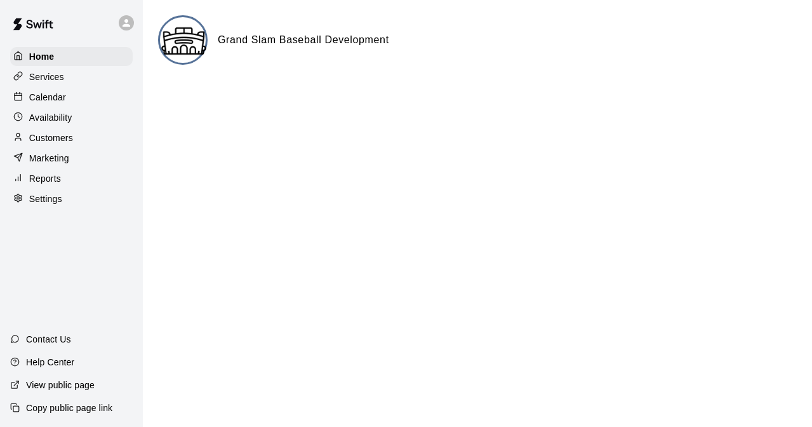 The image size is (812, 427). Describe the element at coordinates (71, 56) in the screenshot. I see `div: Home` at that location.